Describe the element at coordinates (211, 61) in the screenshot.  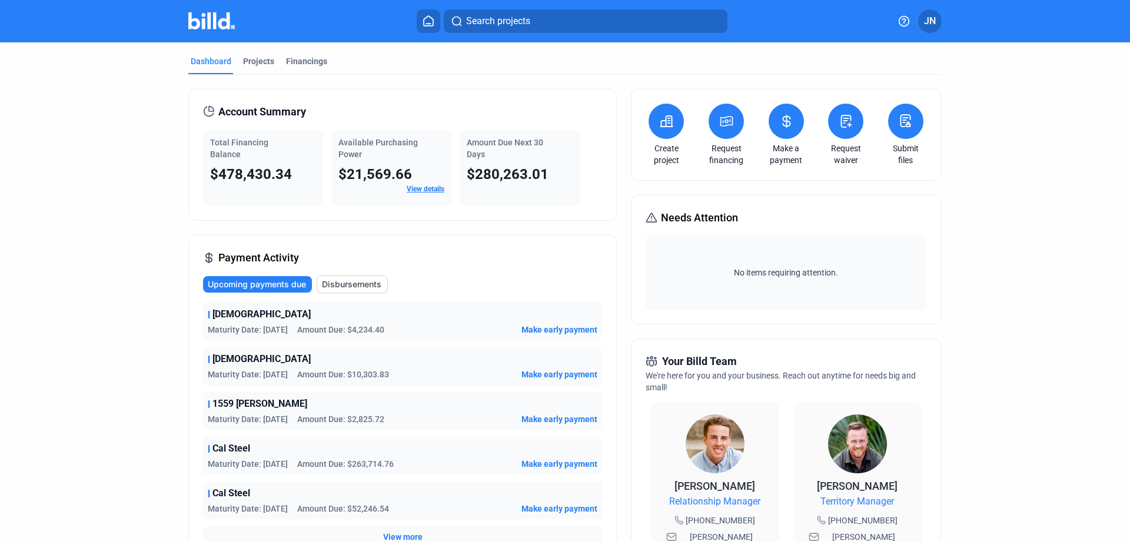
I see `div: Dashboard` at that location.